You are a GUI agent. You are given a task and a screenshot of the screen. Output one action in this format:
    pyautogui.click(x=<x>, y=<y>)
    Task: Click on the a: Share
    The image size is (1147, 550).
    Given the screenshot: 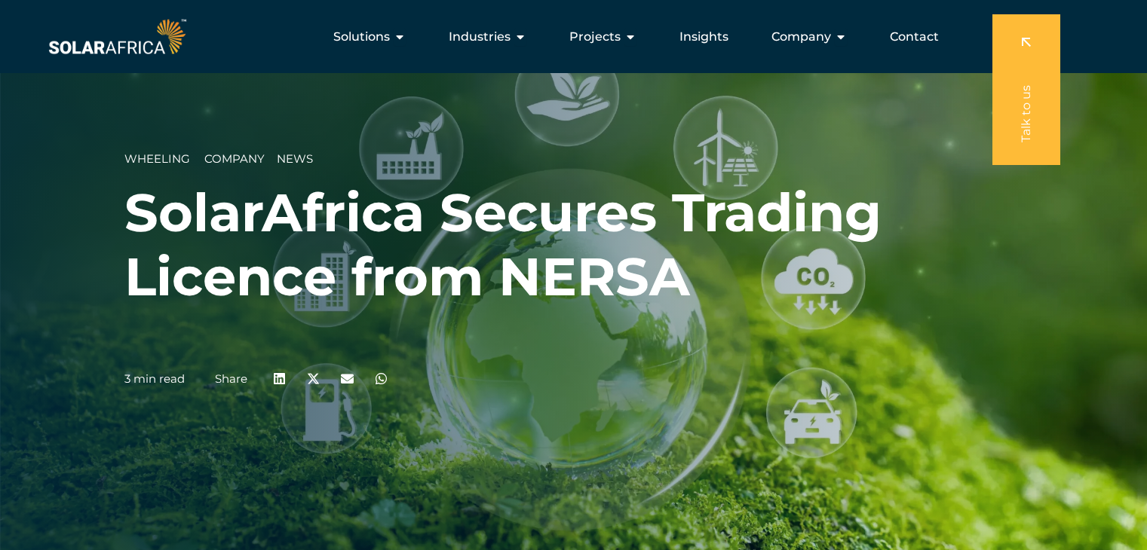 What is the action you would take?
    pyautogui.click(x=231, y=379)
    